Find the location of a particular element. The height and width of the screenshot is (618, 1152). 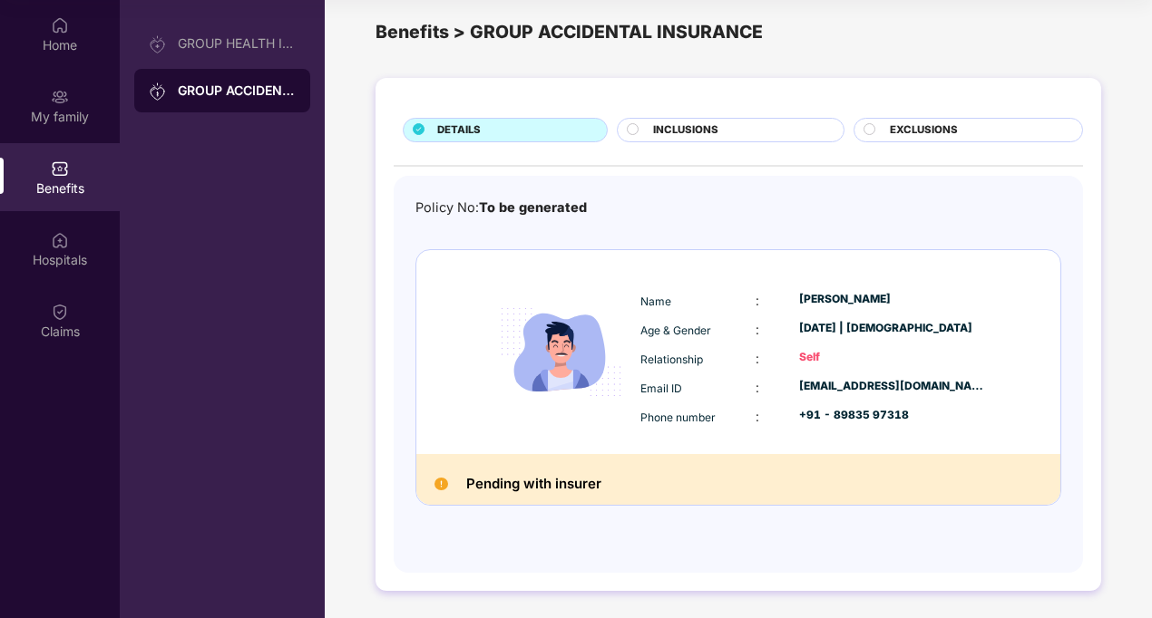

span: Email ID is located at coordinates (661, 388).